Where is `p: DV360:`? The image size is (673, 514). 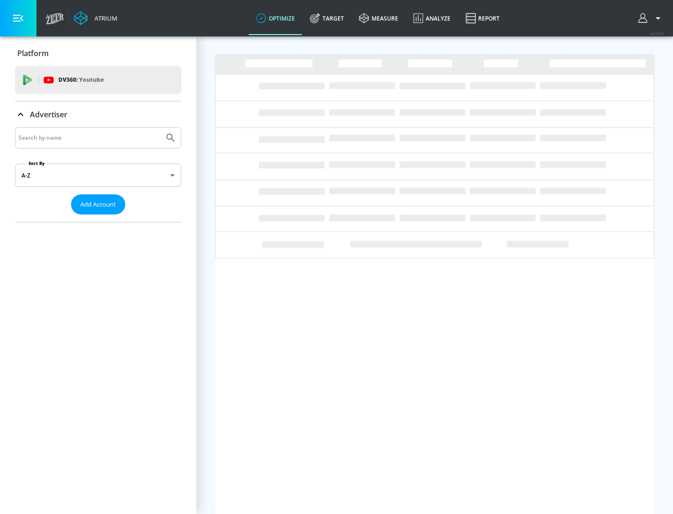 p: DV360: is located at coordinates (81, 80).